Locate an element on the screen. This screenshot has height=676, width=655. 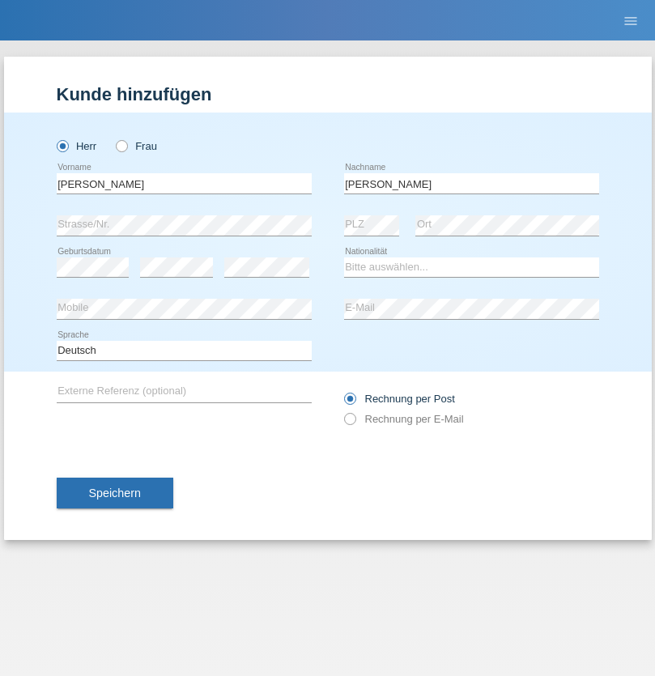
h1: Kunde hinzufügen is located at coordinates (328, 94).